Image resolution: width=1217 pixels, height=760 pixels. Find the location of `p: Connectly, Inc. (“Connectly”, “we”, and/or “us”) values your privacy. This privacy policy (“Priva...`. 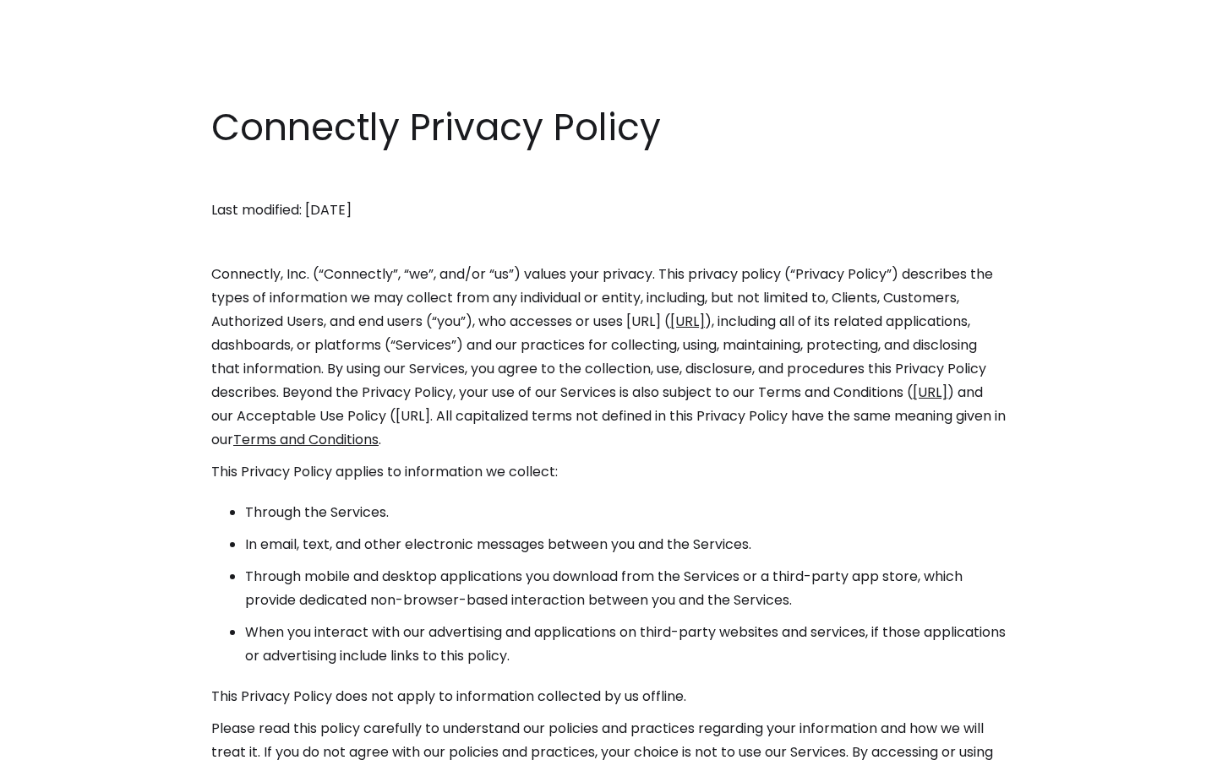

p: Connectly, Inc. (“Connectly”, “we”, and/or “us”) values your privacy. This privacy policy (“Priva... is located at coordinates (608, 357).